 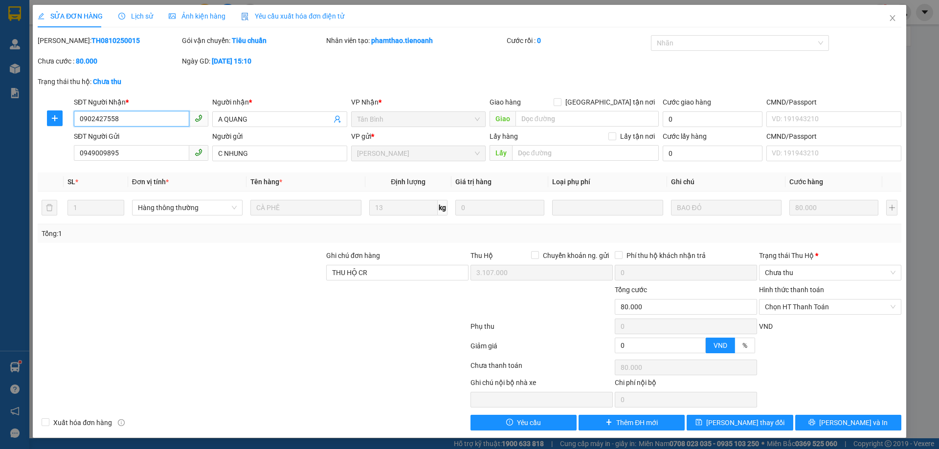 I want to click on input: Ghi chú đơn hàng, so click(x=397, y=273).